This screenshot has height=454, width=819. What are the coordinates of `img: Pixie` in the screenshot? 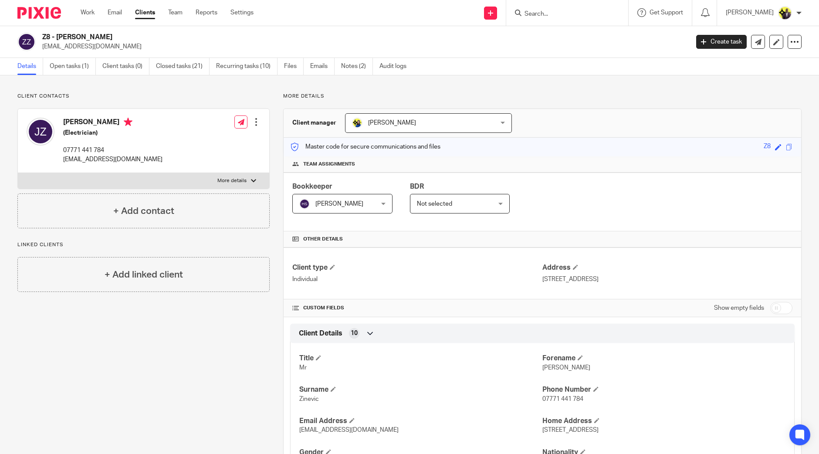 It's located at (39, 13).